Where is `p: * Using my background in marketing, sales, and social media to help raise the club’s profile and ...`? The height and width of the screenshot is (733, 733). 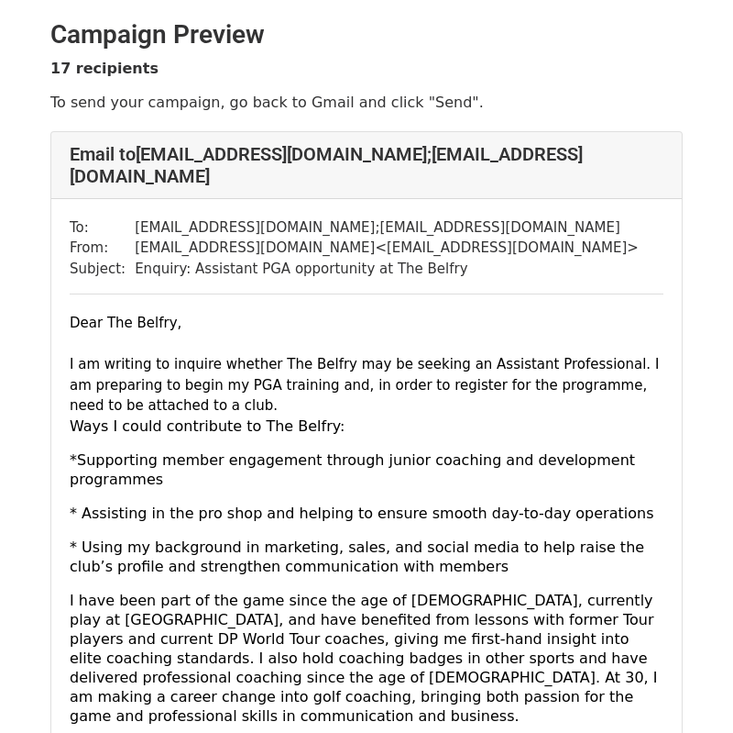
p: * Using my background in marketing, sales, and social media to help raise the club’s profile and ... is located at coordinates (367, 557).